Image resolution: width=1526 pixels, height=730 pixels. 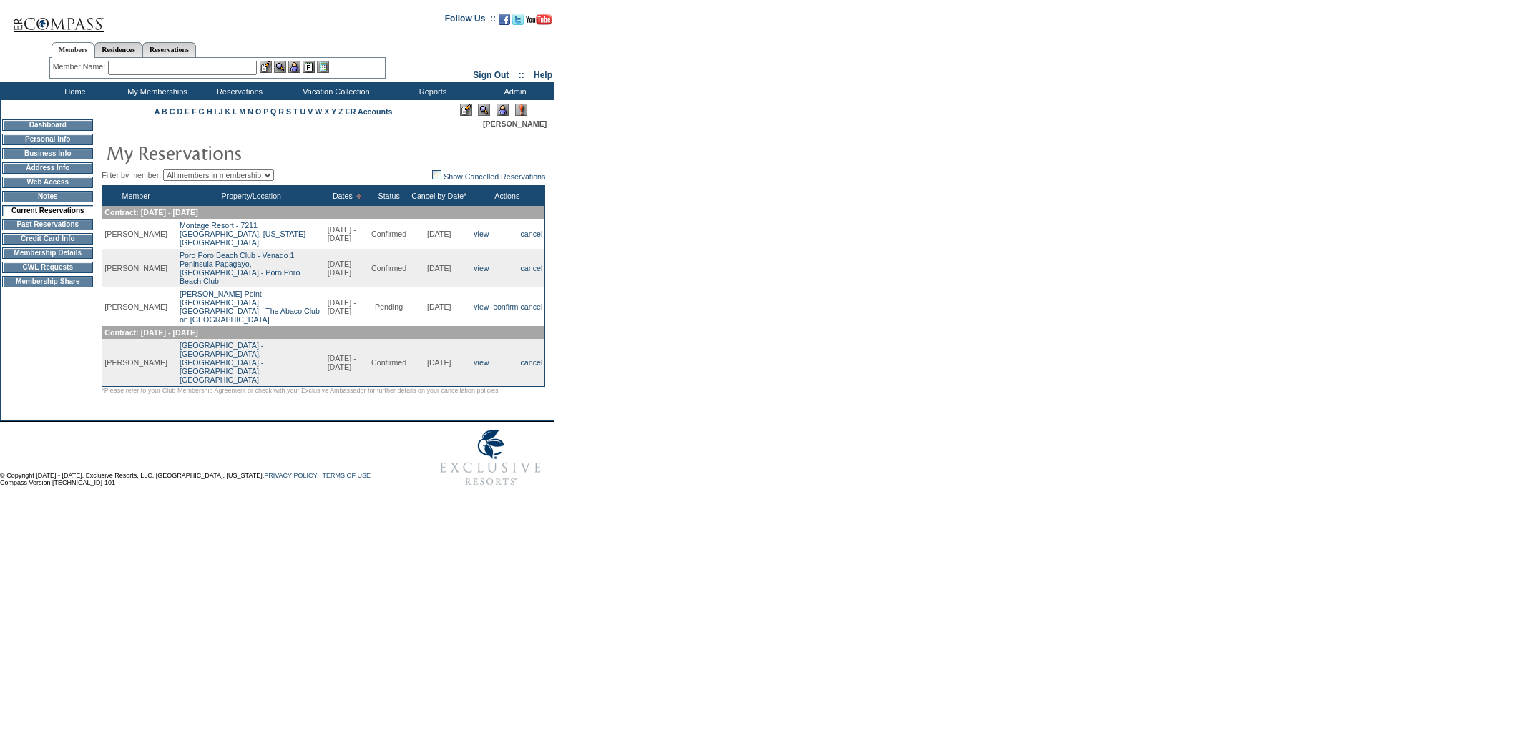 I want to click on a: Help, so click(x=543, y=75).